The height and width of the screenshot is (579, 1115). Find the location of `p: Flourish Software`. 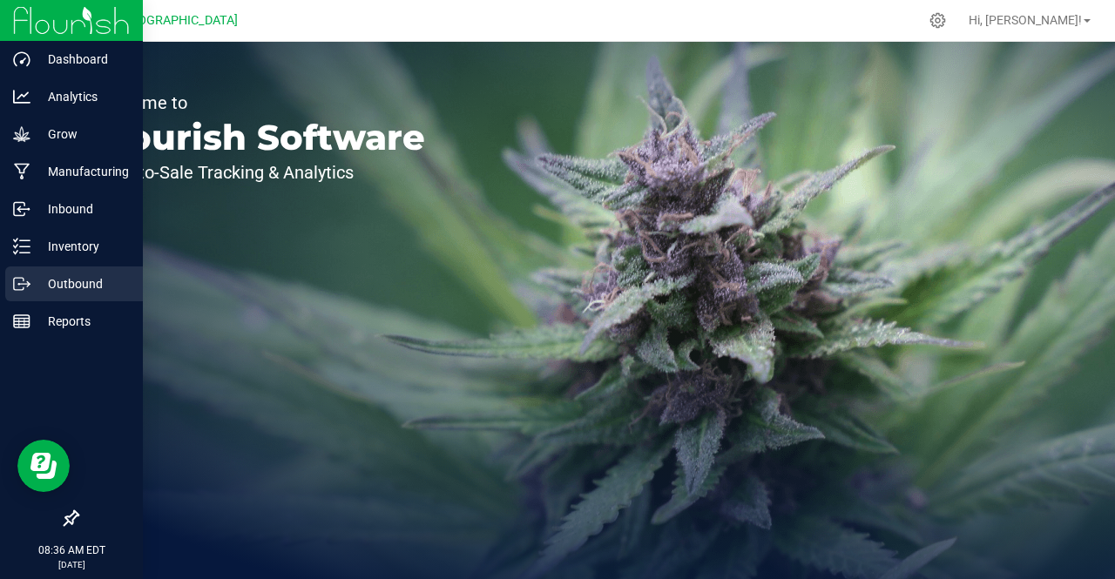

p: Flourish Software is located at coordinates (260, 138).